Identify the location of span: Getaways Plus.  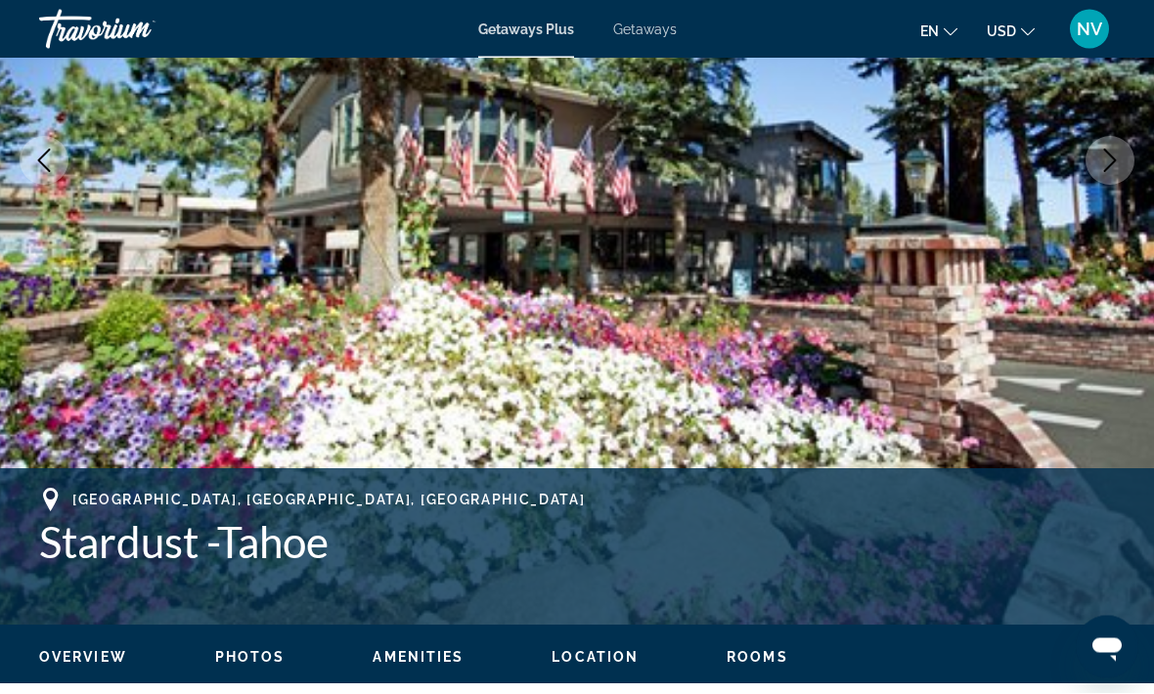
(526, 29).